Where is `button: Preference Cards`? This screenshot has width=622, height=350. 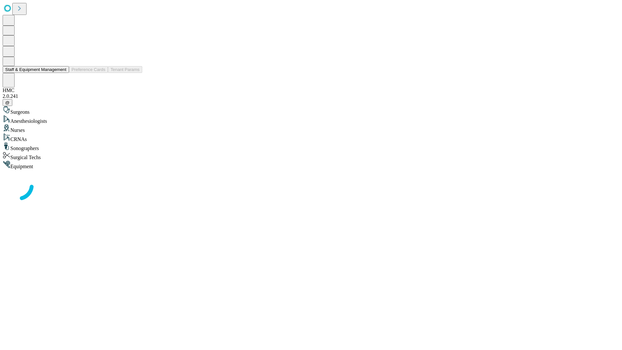 button: Preference Cards is located at coordinates (88, 69).